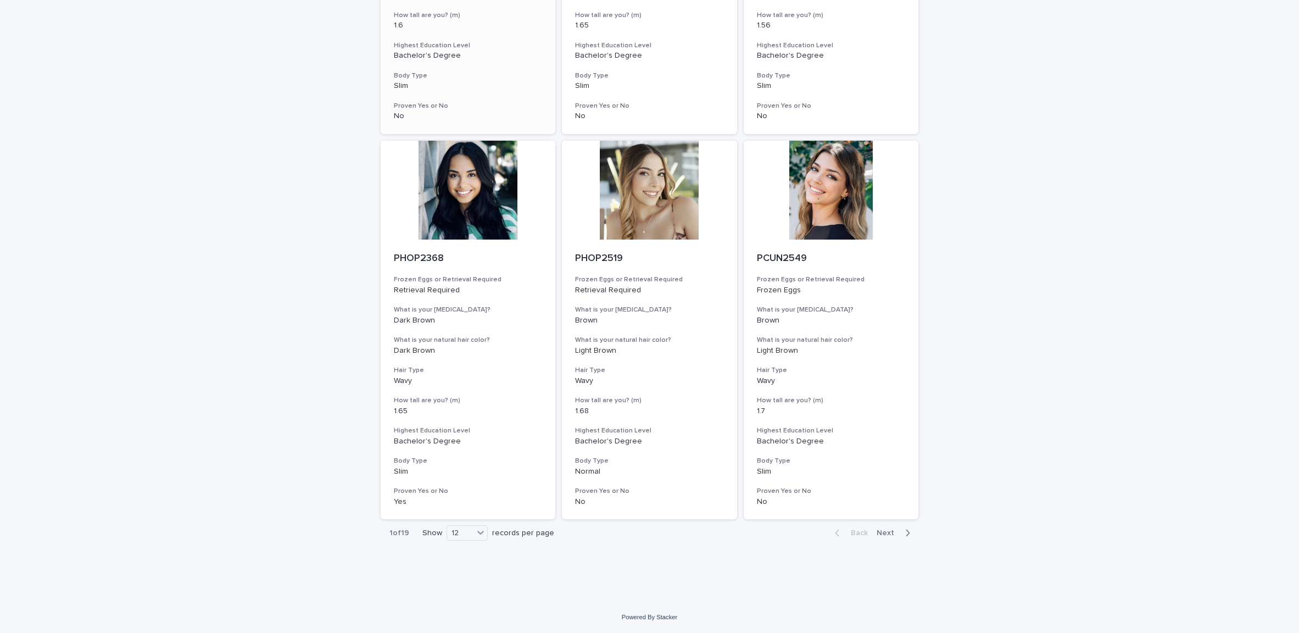  Describe the element at coordinates (468, 25) in the screenshot. I see `p: 1.6` at that location.